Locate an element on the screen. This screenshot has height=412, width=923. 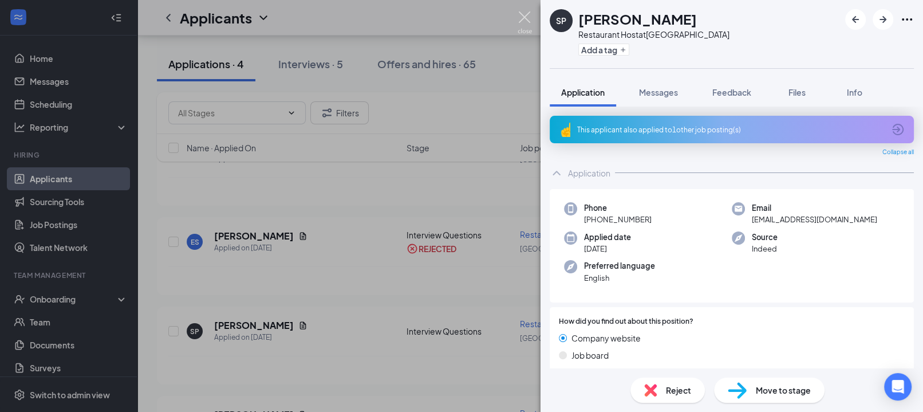
svg: ChevronUp is located at coordinates (557, 173).